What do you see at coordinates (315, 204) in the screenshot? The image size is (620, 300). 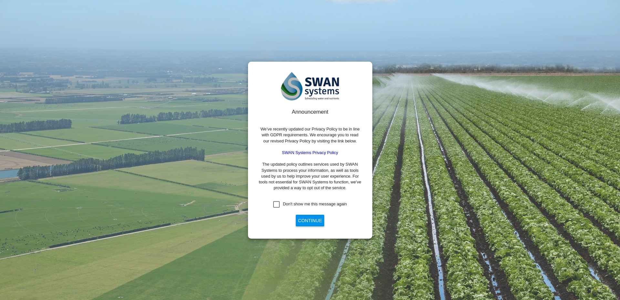 I see `div: Don't show me this message again` at bounding box center [315, 204].